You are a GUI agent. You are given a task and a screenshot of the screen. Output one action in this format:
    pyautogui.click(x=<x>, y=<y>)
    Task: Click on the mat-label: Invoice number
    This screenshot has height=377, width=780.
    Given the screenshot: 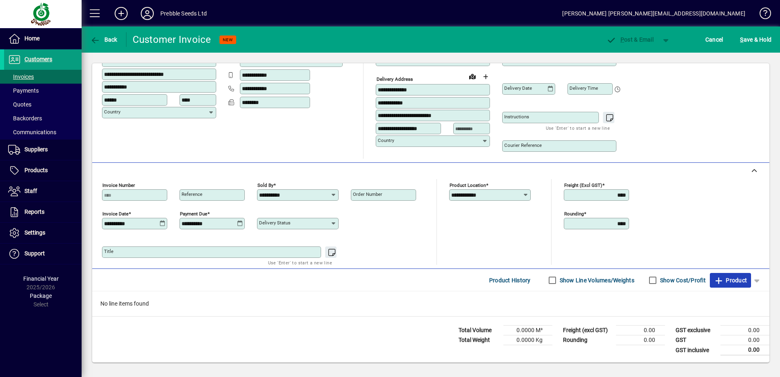 What is the action you would take?
    pyautogui.click(x=119, y=185)
    